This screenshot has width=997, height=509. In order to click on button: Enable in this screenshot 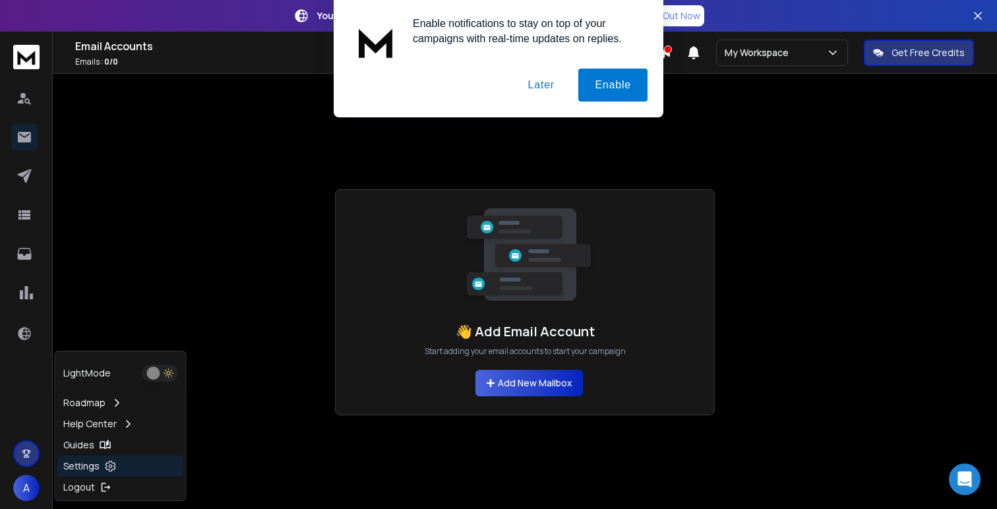, I will do `click(613, 85)`.